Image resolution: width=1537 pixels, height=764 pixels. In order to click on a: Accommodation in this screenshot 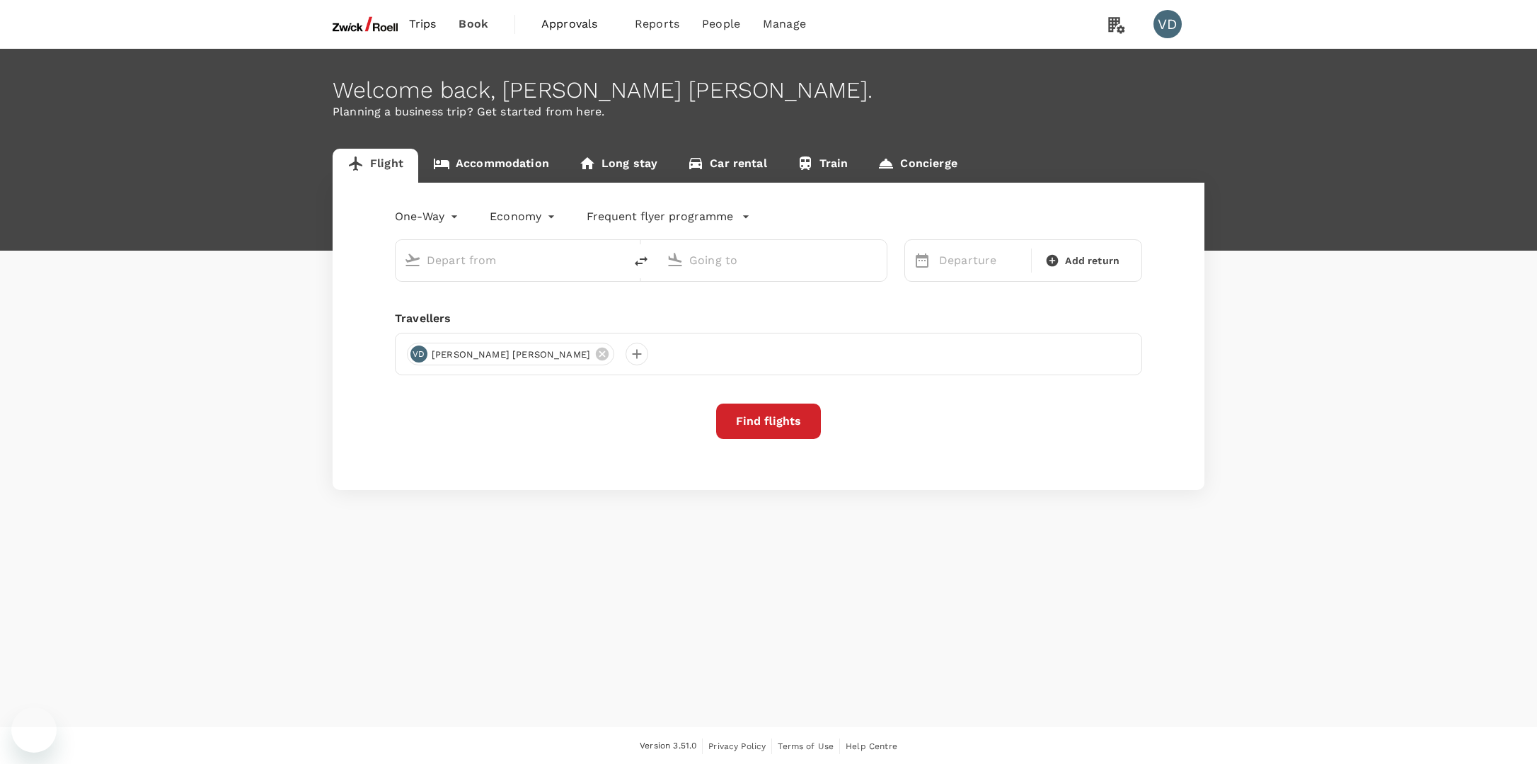, I will do `click(491, 166)`.